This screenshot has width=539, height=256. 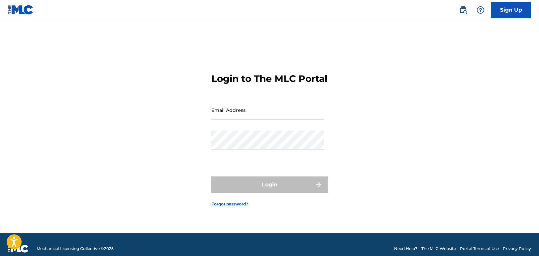 What do you see at coordinates (479, 248) in the screenshot?
I see `a: Portal Terms of Use` at bounding box center [479, 248].